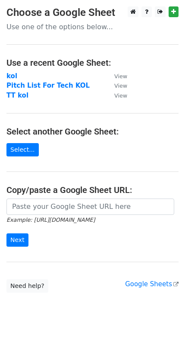  Describe the element at coordinates (92, 12) in the screenshot. I see `h3: Choose a Google Sheet` at that location.